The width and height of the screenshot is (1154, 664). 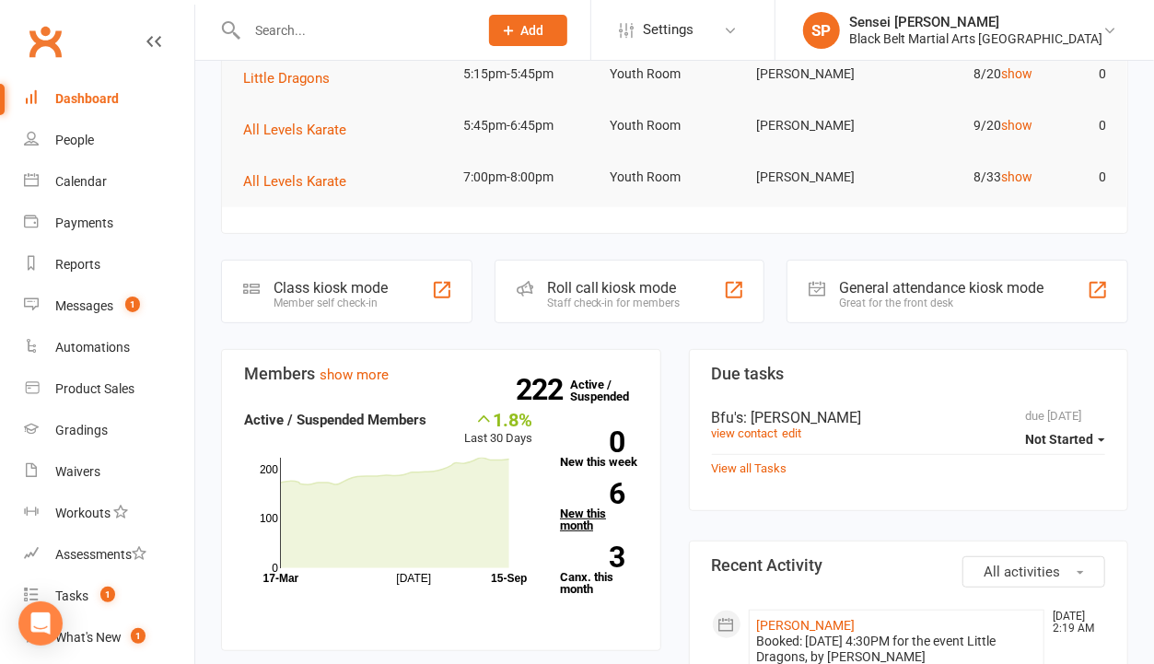 What do you see at coordinates (77, 472) in the screenshot?
I see `div: Waivers` at bounding box center [77, 472].